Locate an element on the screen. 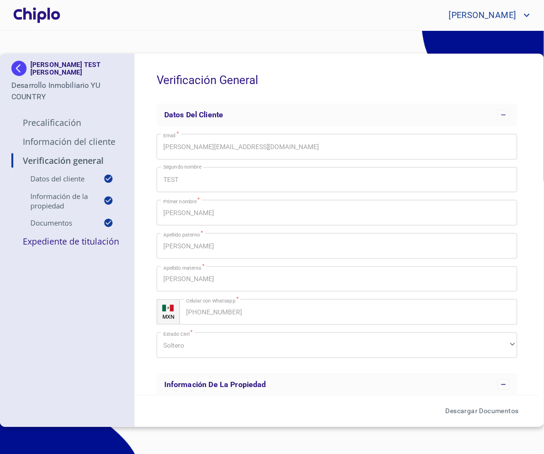 The height and width of the screenshot is (454, 544). p: Información del Cliente is located at coordinates (67, 142).